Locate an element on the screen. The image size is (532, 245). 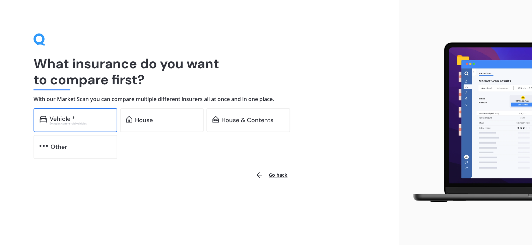
img: car.f15378c7a67c060ca3f3.svg is located at coordinates (43, 119).